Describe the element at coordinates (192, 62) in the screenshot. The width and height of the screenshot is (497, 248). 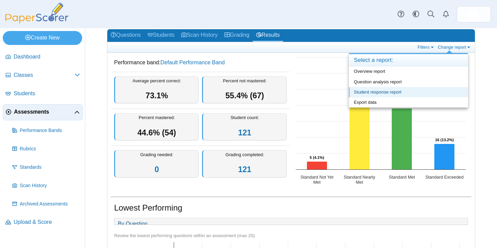
I see `a: Default Performance Band` at that location.